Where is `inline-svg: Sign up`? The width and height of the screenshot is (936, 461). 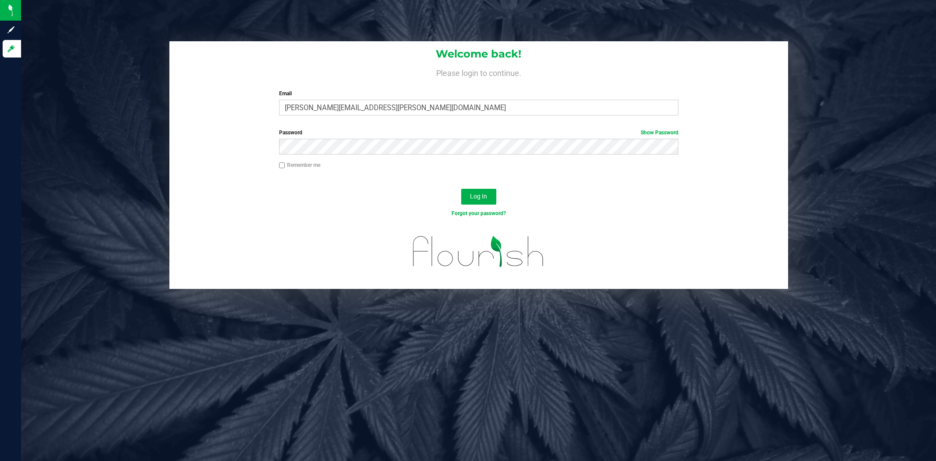
inline-svg: Sign up is located at coordinates (11, 30).